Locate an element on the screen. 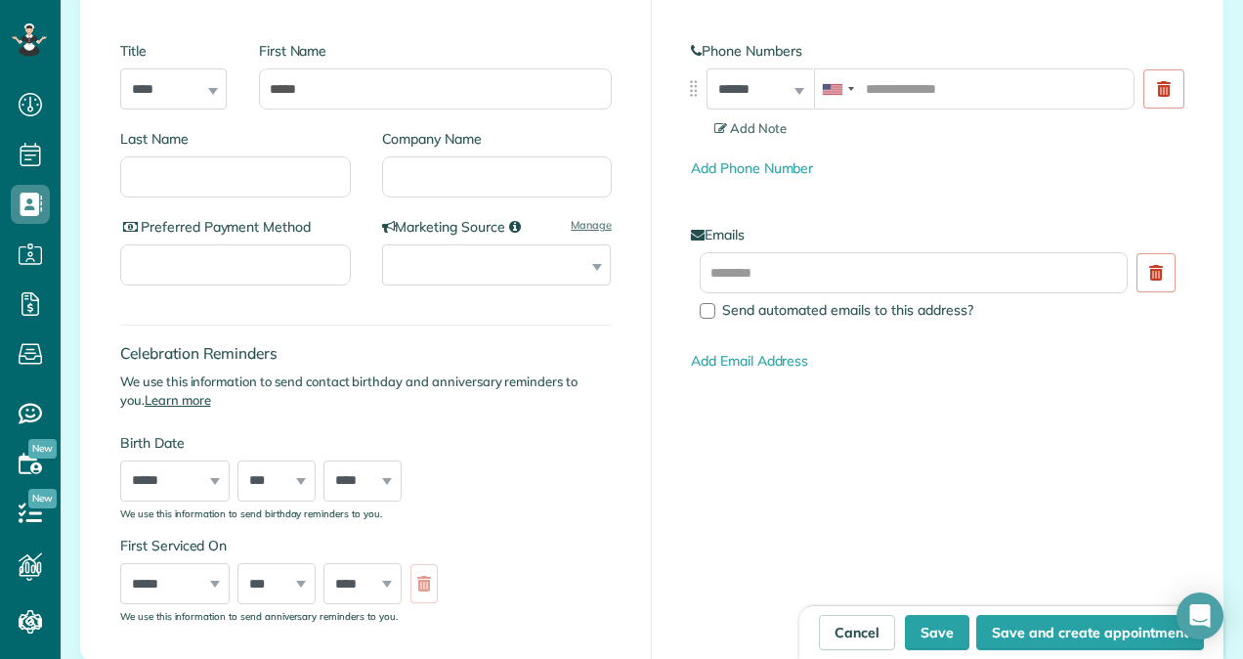  a: Cancel is located at coordinates (857, 632).